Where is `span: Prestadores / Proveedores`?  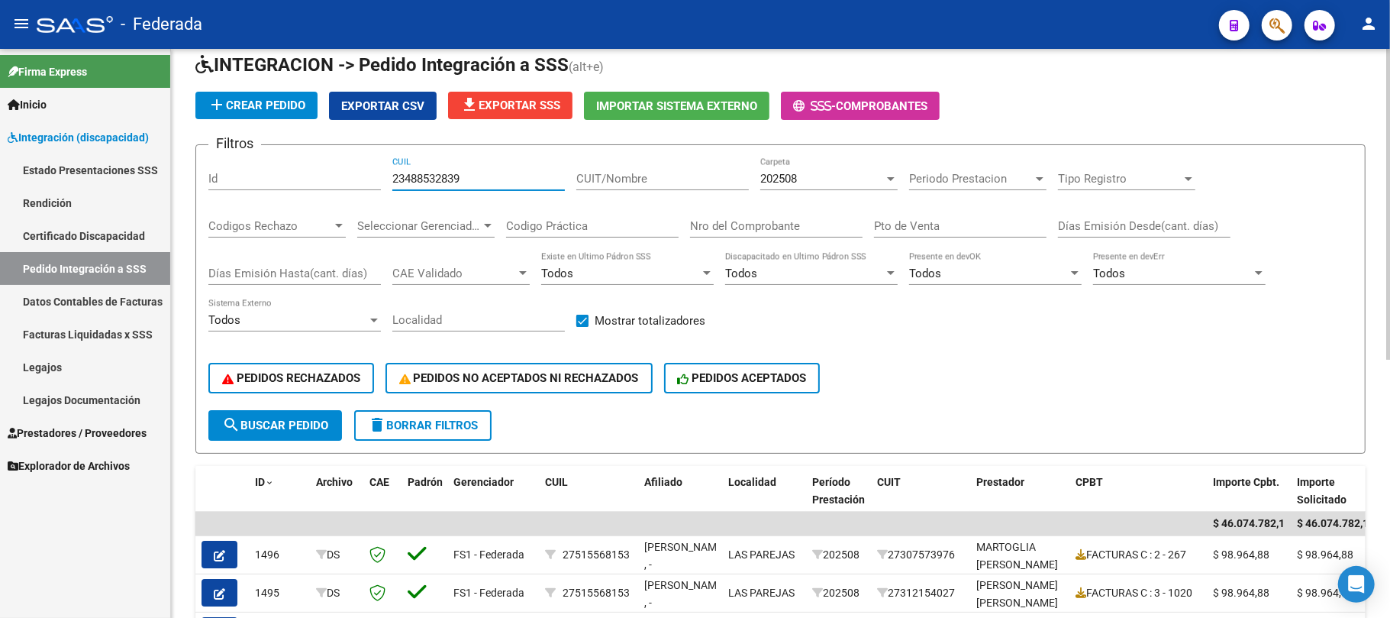 span: Prestadores / Proveedores is located at coordinates (77, 433).